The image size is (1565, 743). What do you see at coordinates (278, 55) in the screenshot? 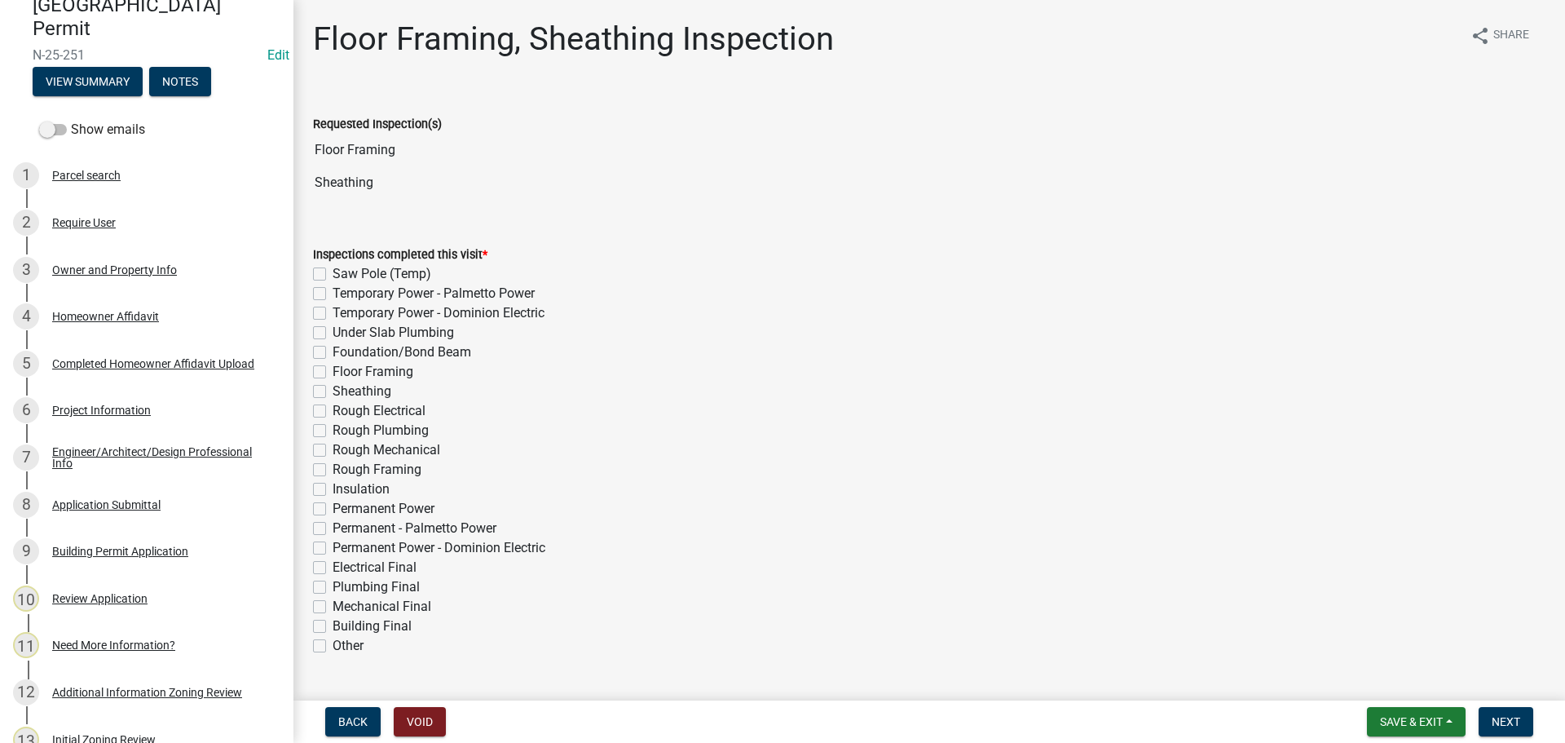
I see `a: Edit` at bounding box center [278, 55].